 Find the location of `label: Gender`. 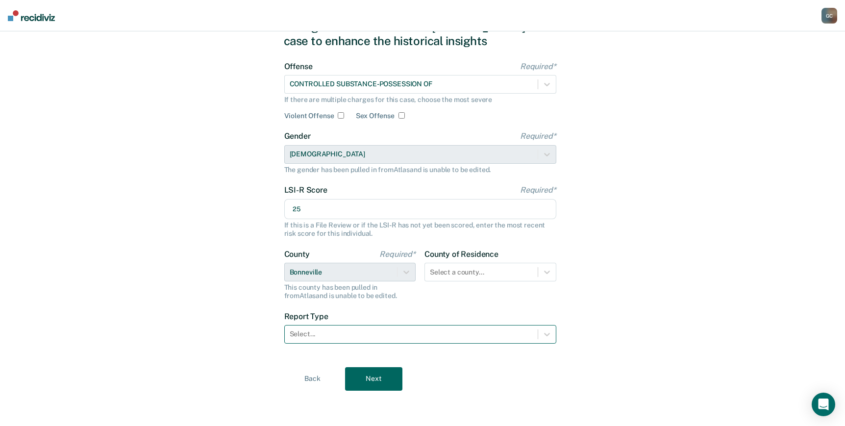

label: Gender is located at coordinates (420, 136).